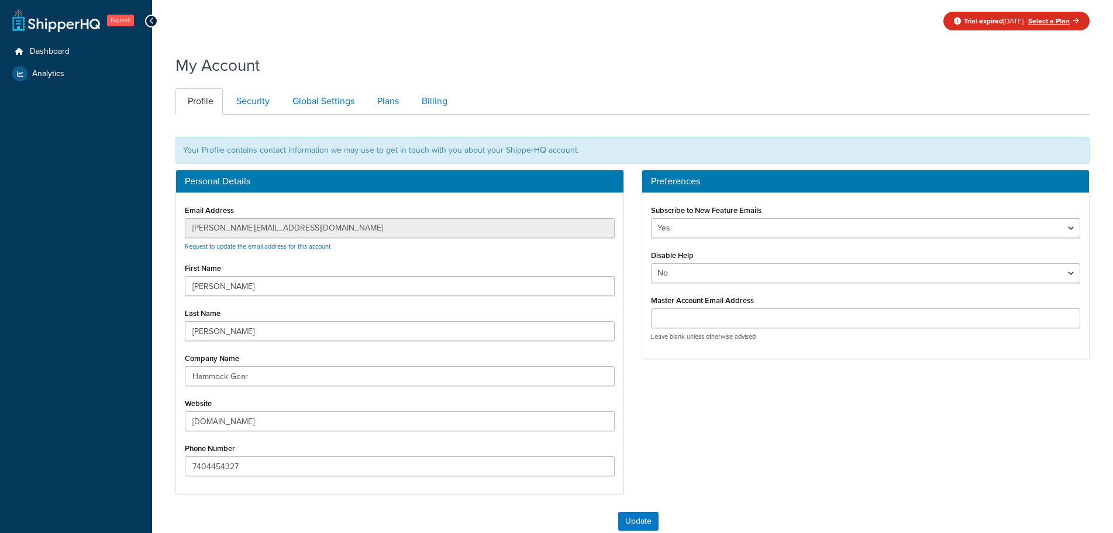  I want to click on h1: My Account, so click(218, 65).